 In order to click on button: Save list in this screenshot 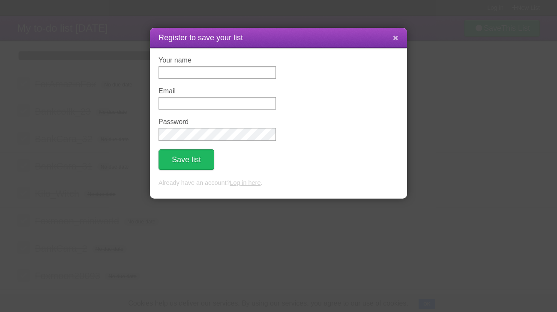, I will do `click(186, 160)`.